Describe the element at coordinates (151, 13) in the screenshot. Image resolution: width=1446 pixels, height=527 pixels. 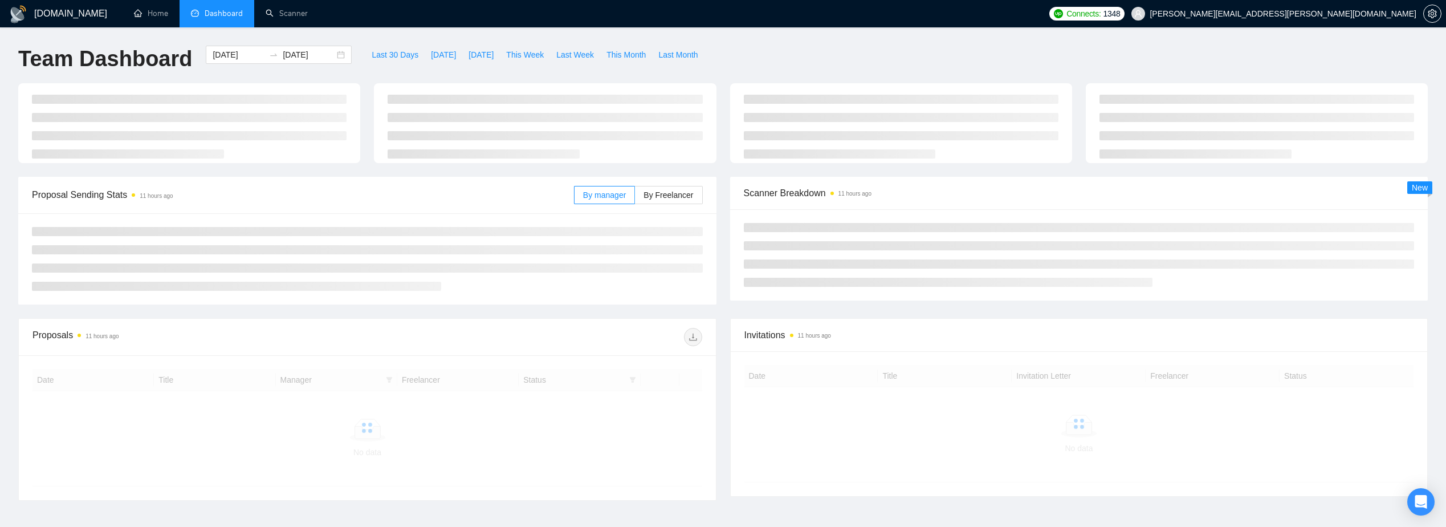
I see `a: homeHome` at that location.